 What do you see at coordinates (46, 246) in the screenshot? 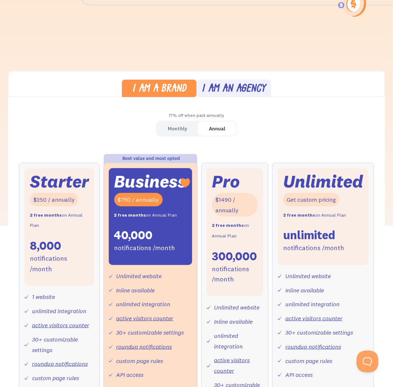
I see `div: 8,000` at bounding box center [46, 246].